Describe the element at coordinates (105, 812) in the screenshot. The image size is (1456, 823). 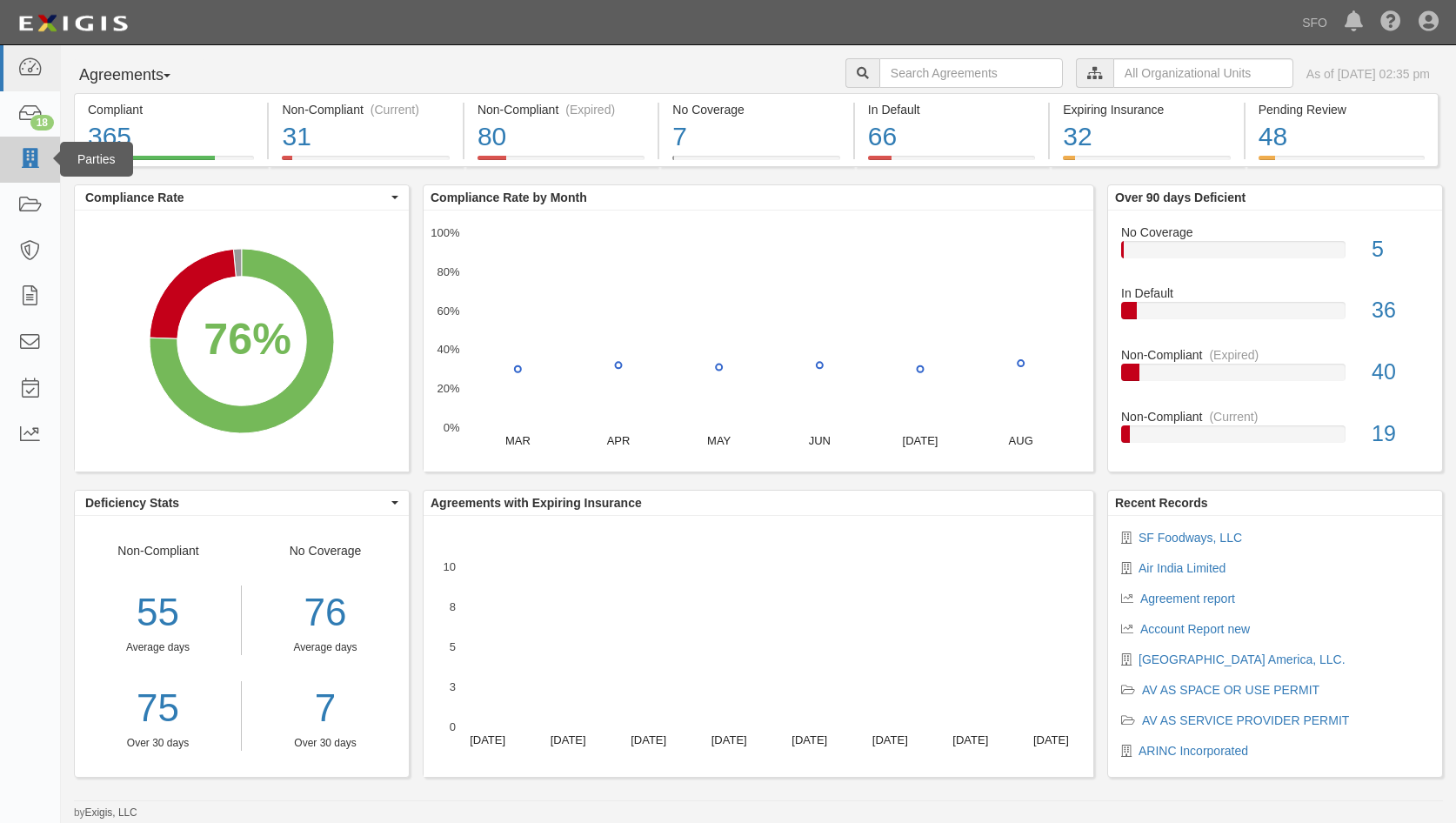
I see `small: by` at that location.